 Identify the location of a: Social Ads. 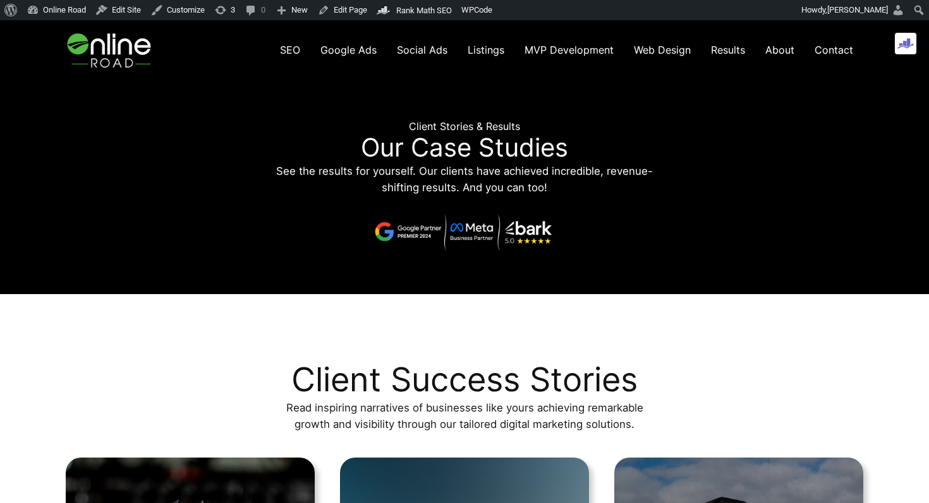
(422, 50).